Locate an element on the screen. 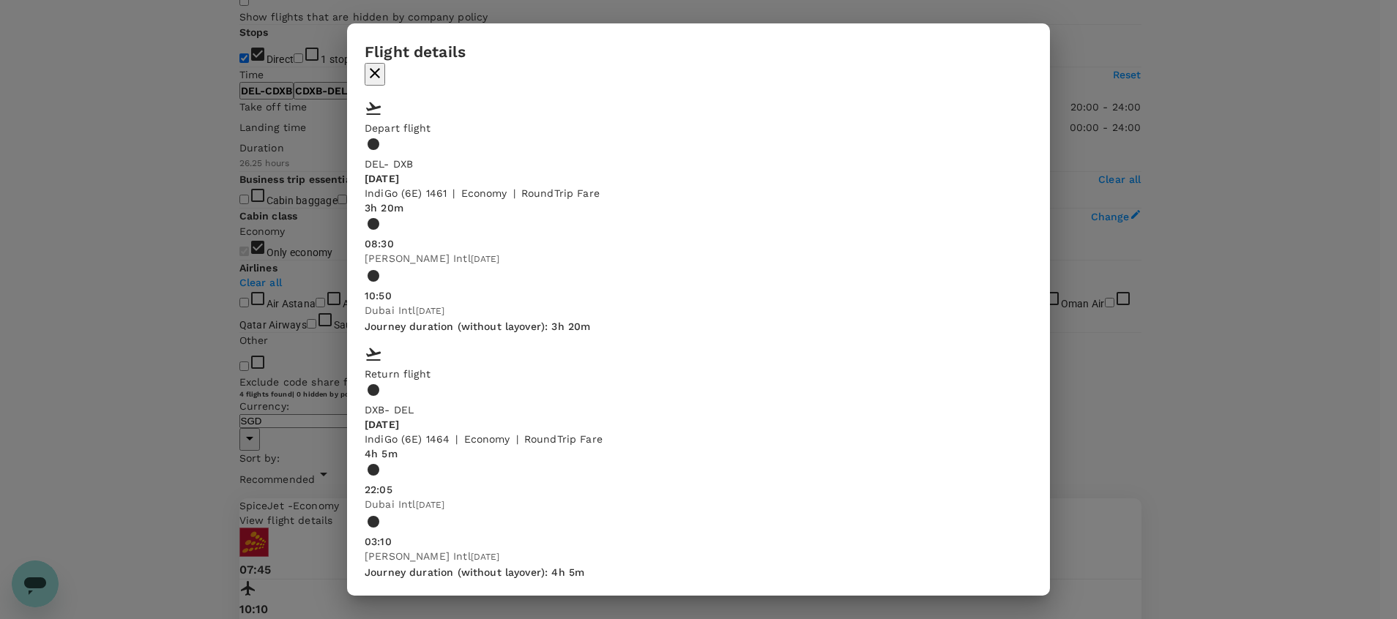 The width and height of the screenshot is (1397, 619). p: Return flight is located at coordinates (698, 374).